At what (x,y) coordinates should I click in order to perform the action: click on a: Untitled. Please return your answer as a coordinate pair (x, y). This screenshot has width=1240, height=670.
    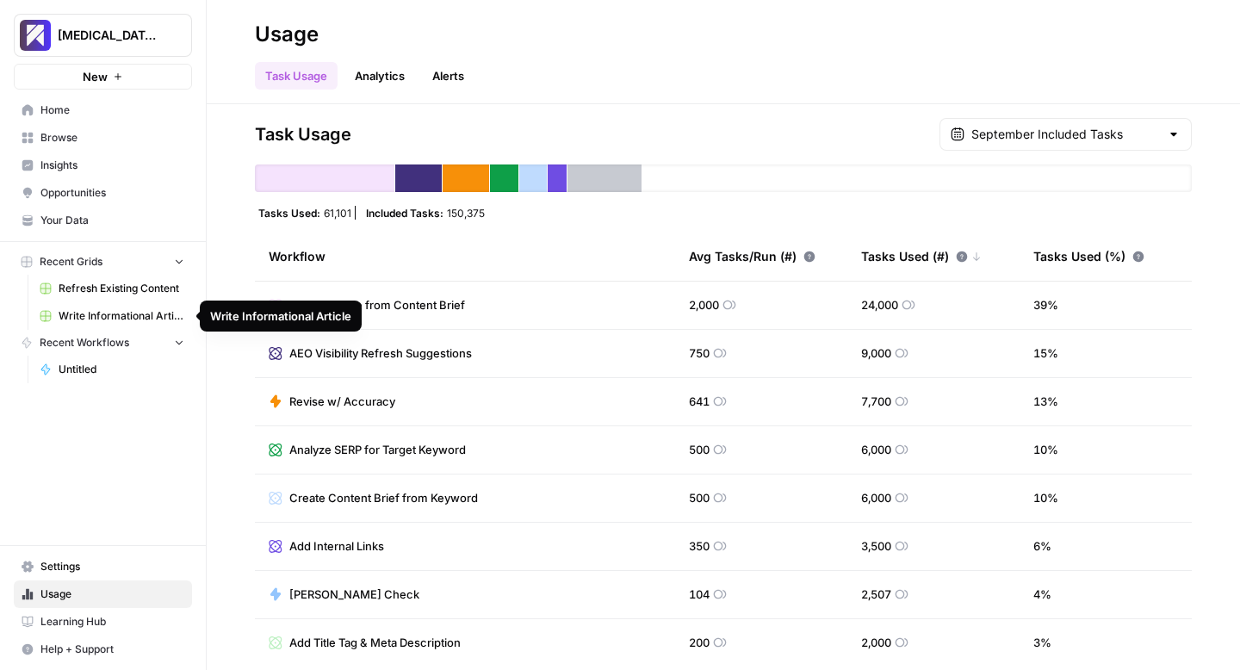
    Looking at the image, I should click on (112, 369).